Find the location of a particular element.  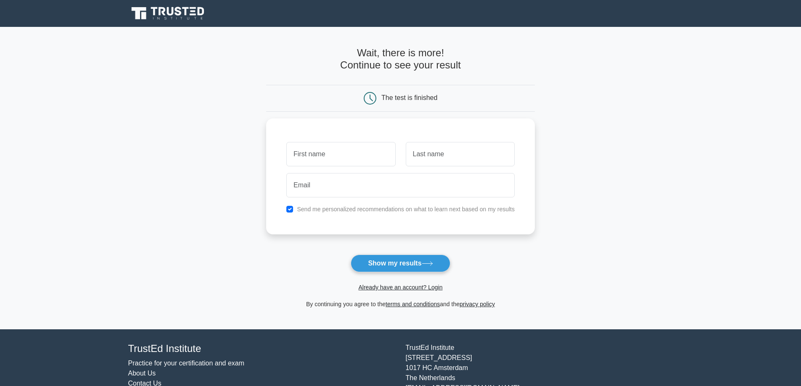

a: Practice for your certification and exam is located at coordinates (186, 363).